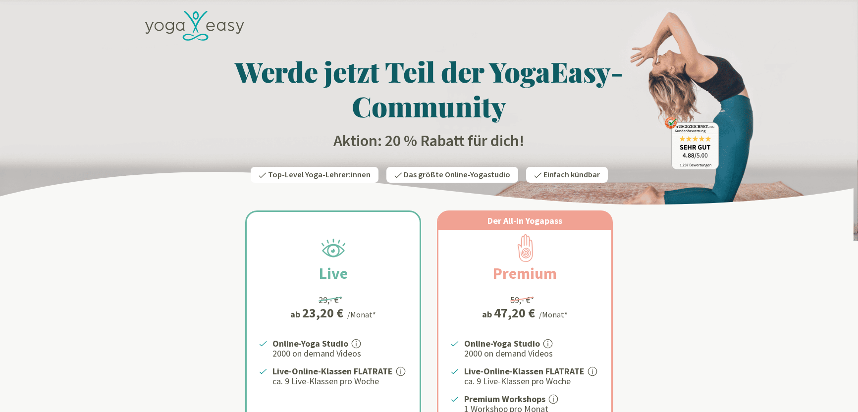  I want to click on strong: Premium Workshops, so click(505, 399).